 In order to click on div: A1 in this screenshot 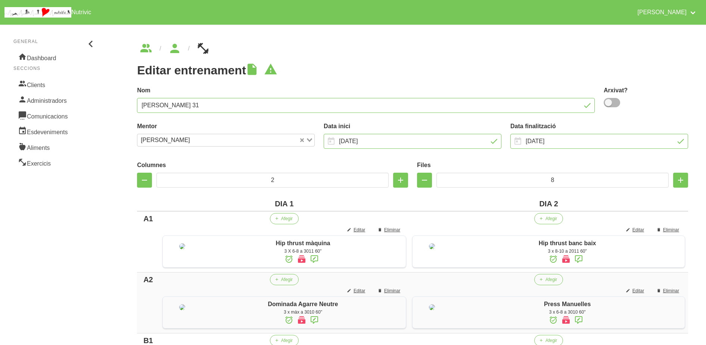, I will do `click(148, 218)`.